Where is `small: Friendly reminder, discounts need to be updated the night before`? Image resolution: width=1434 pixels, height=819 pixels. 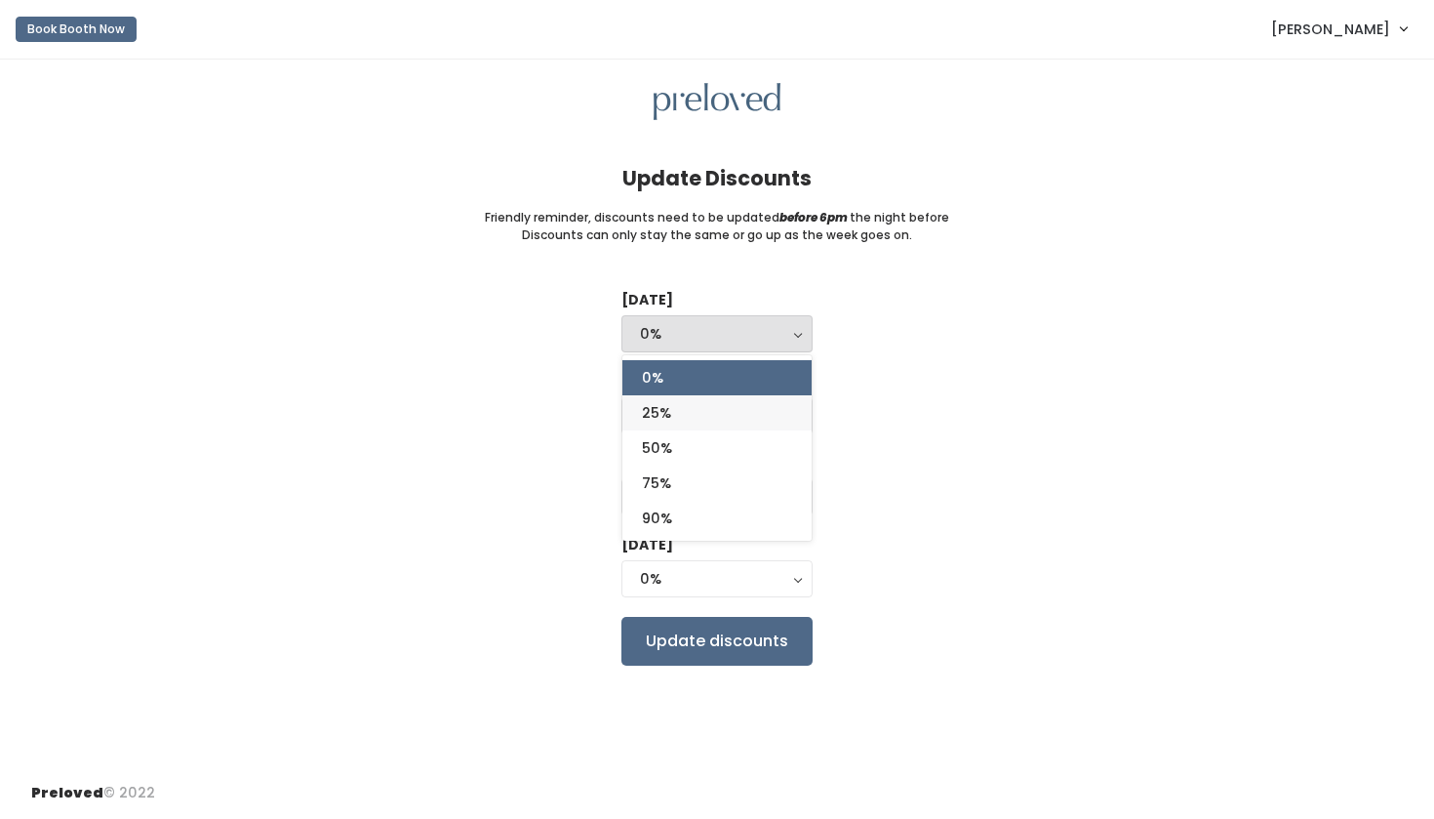
small: Friendly reminder, discounts need to be updated the night before is located at coordinates (717, 218).